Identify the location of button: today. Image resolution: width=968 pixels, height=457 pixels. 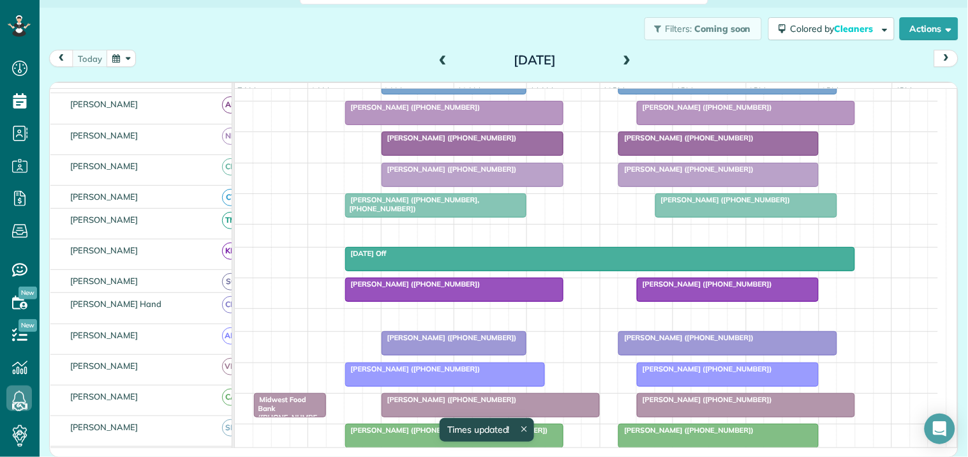
(90, 58).